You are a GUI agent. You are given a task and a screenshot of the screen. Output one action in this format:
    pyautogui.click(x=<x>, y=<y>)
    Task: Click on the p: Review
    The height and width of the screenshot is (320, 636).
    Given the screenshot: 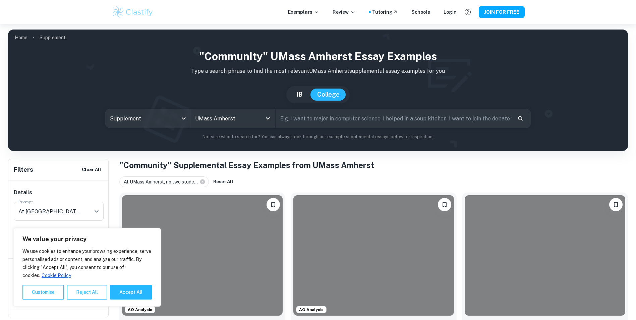 What is the action you would take?
    pyautogui.click(x=344, y=12)
    